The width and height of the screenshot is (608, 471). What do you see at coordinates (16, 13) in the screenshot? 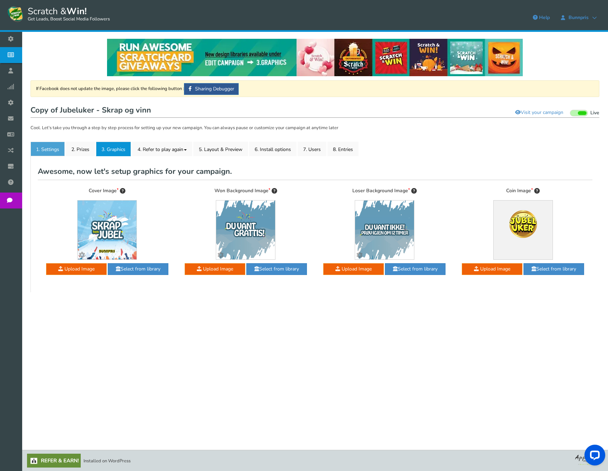
I see `button: Open LiveChat chat widget` at bounding box center [16, 13].